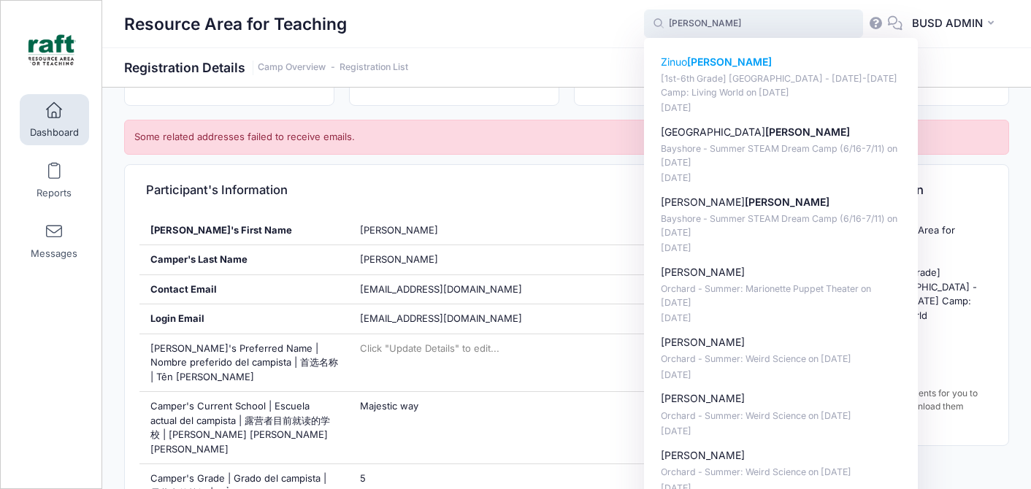 This screenshot has height=489, width=1031. I want to click on span: Click "Update Details" to edit..., so click(429, 348).